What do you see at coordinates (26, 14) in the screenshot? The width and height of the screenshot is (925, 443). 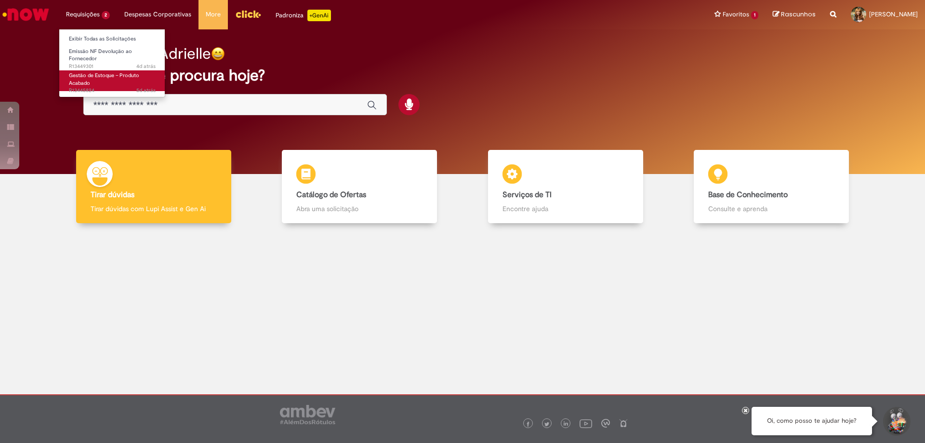 I see `img: ServiceNow` at bounding box center [26, 14].